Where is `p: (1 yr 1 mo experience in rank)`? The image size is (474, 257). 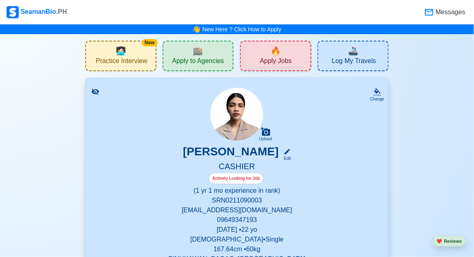 p: (1 yr 1 mo experience in rank) is located at coordinates (237, 191).